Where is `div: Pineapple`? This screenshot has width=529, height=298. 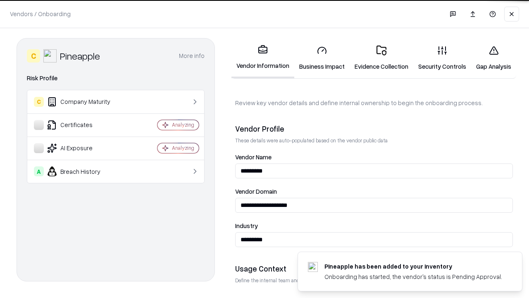 div: Pineapple is located at coordinates (80, 56).